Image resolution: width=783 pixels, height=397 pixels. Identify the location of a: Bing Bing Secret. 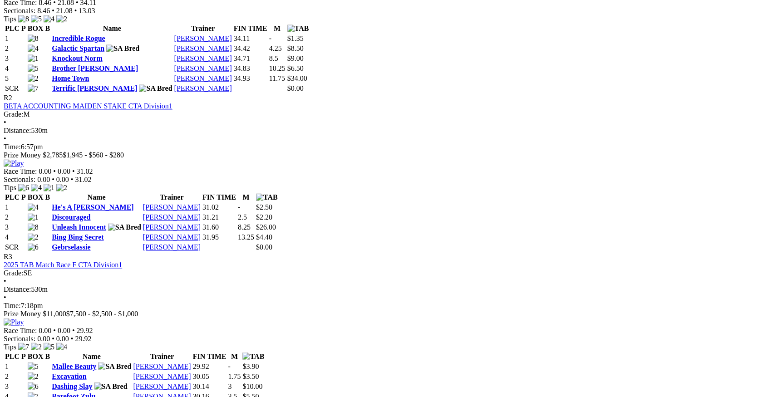
(78, 237).